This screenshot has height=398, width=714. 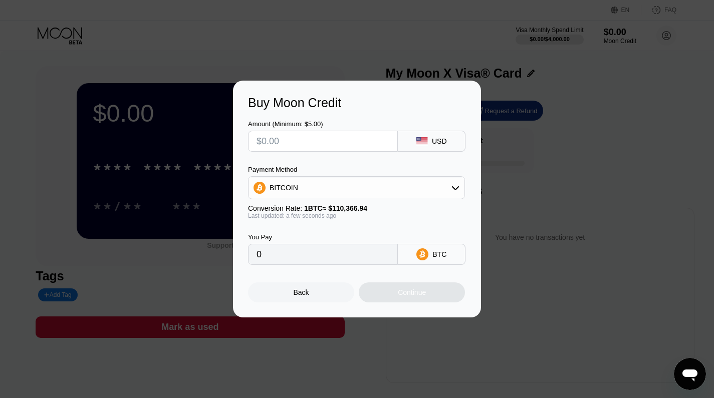 What do you see at coordinates (323, 141) in the screenshot?
I see `input: $0.00` at bounding box center [323, 141].